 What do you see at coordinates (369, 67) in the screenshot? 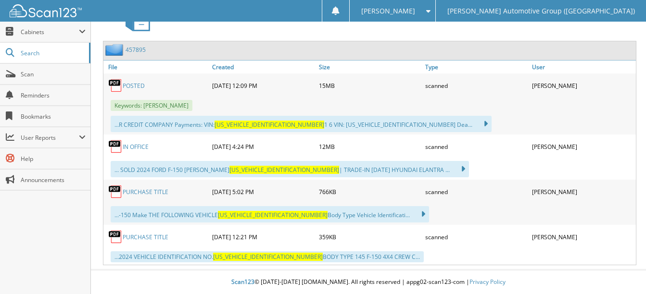
I see `a: Size` at bounding box center [369, 67].